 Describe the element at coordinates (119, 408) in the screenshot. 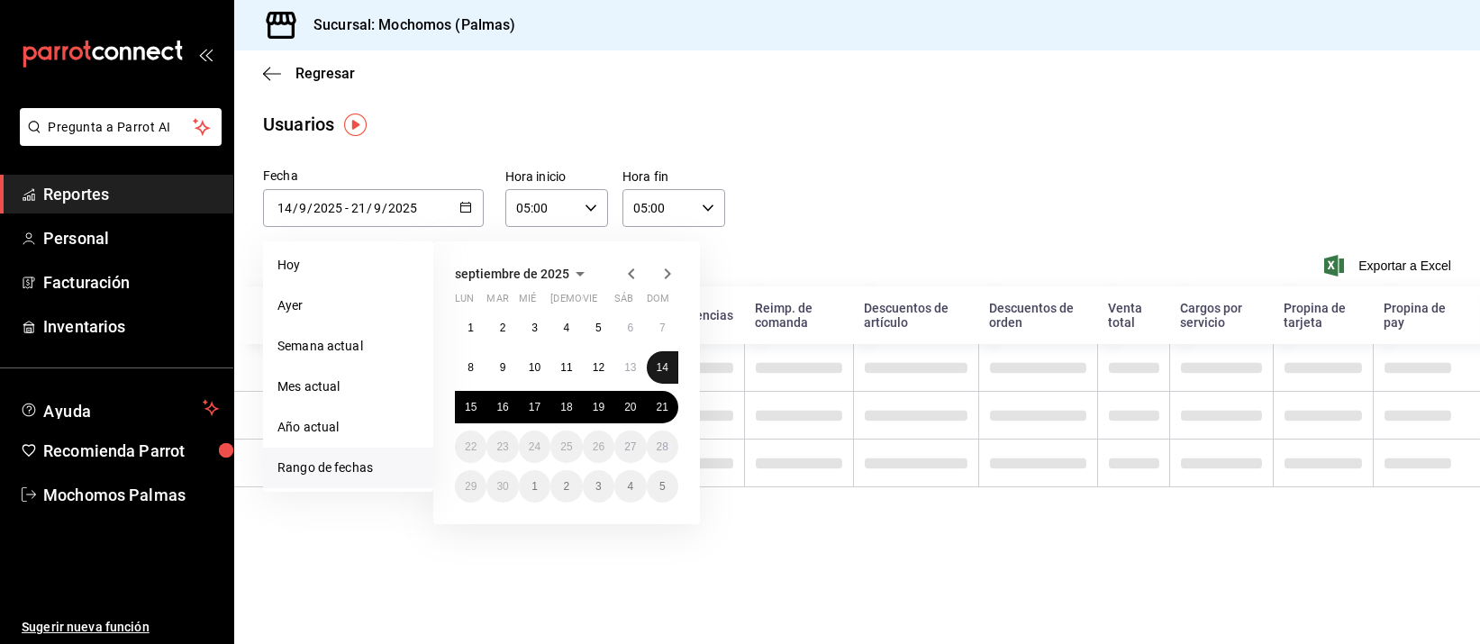

I see `span: Ayuda` at that location.